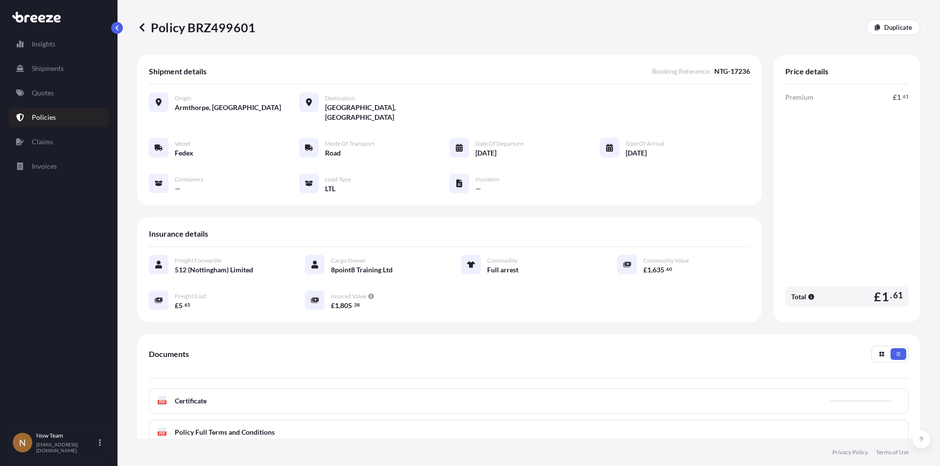 The width and height of the screenshot is (940, 466). I want to click on span: Containers, so click(189, 180).